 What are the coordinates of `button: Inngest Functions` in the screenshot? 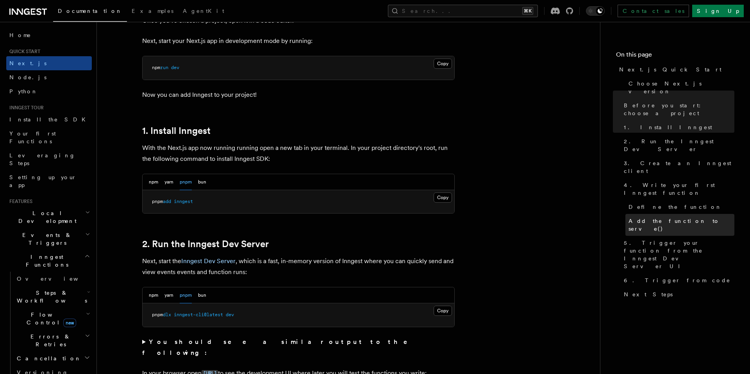 It's located at (49, 261).